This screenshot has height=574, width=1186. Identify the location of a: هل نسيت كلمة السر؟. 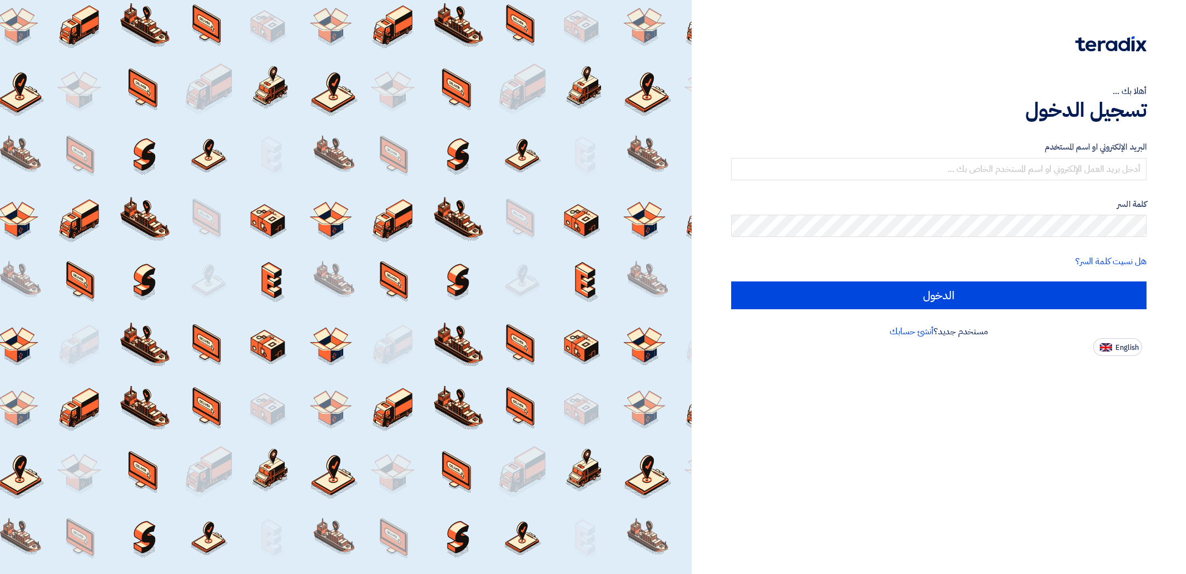
(1111, 261).